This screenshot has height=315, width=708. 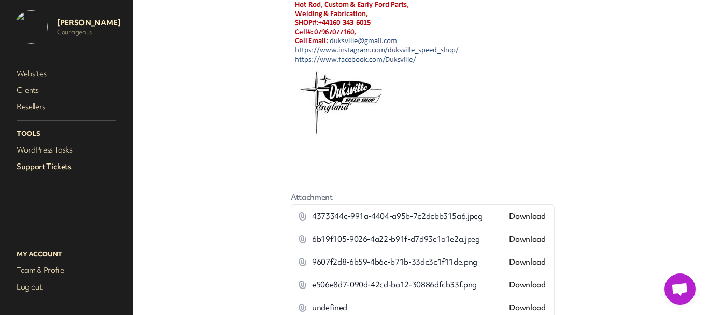 What do you see at coordinates (19, 223) in the screenshot?
I see `b: Subject:` at bounding box center [19, 223].